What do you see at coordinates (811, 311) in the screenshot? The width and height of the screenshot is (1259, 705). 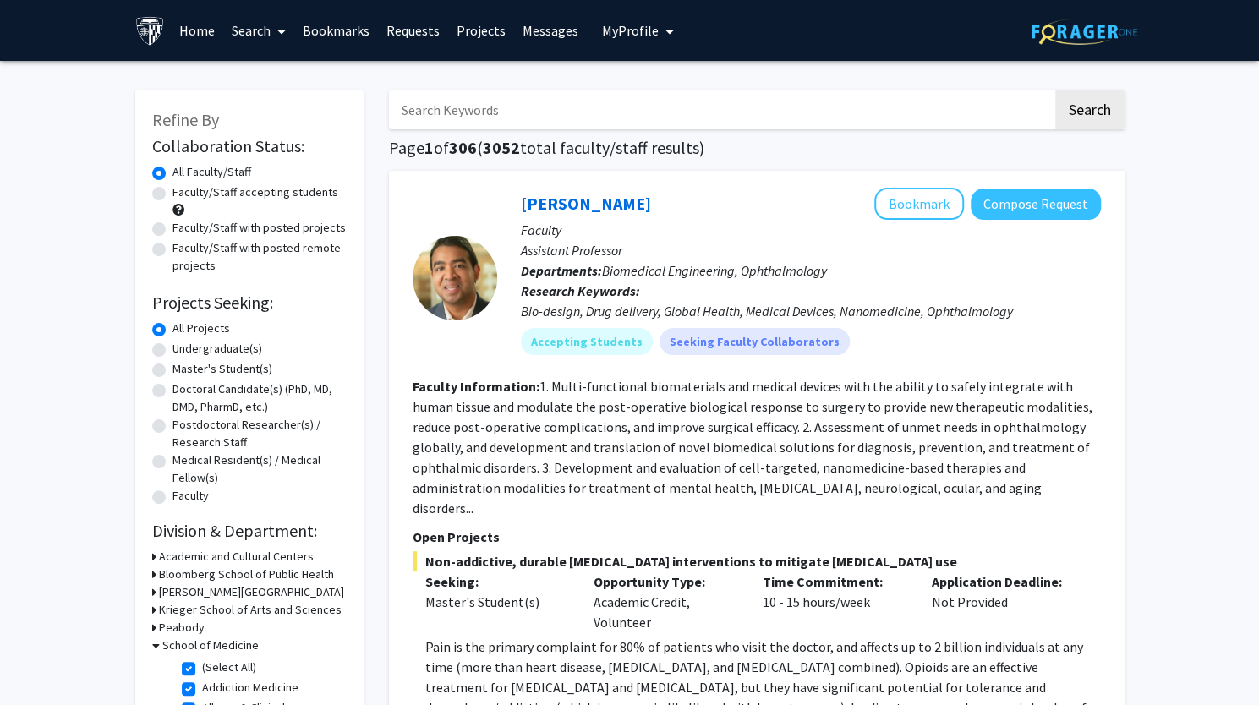 I see `div: Bio-design, Drug delivery, Global Health, Medical Devices, Nanomedicine, Ophthalmology` at bounding box center [811, 311].